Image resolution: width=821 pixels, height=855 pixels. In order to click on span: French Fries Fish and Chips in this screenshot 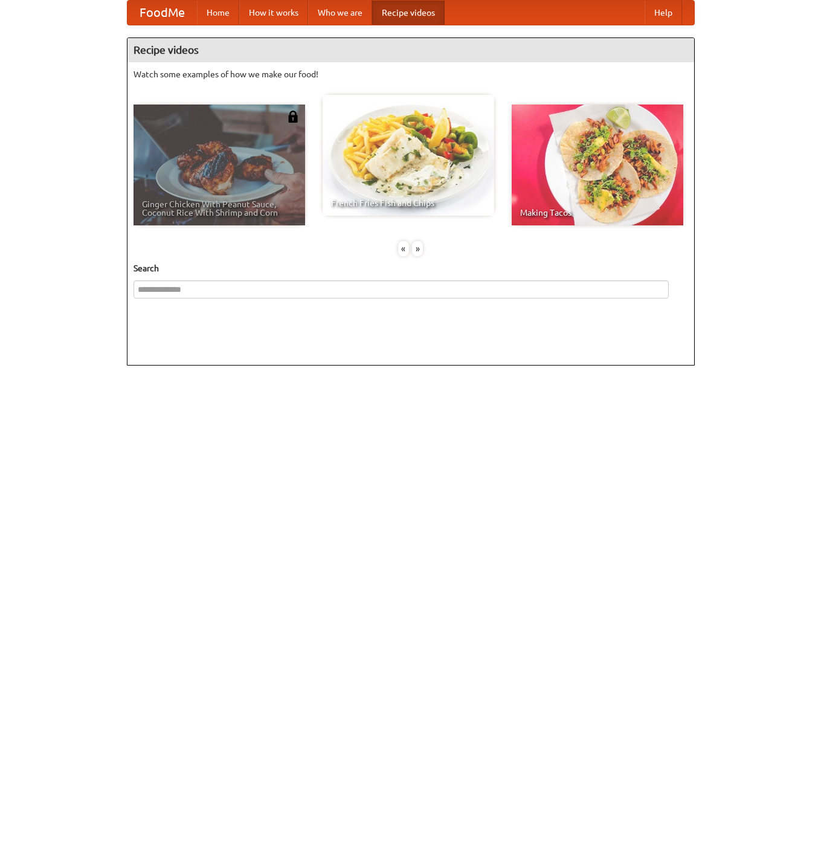, I will do `click(408, 203)`.